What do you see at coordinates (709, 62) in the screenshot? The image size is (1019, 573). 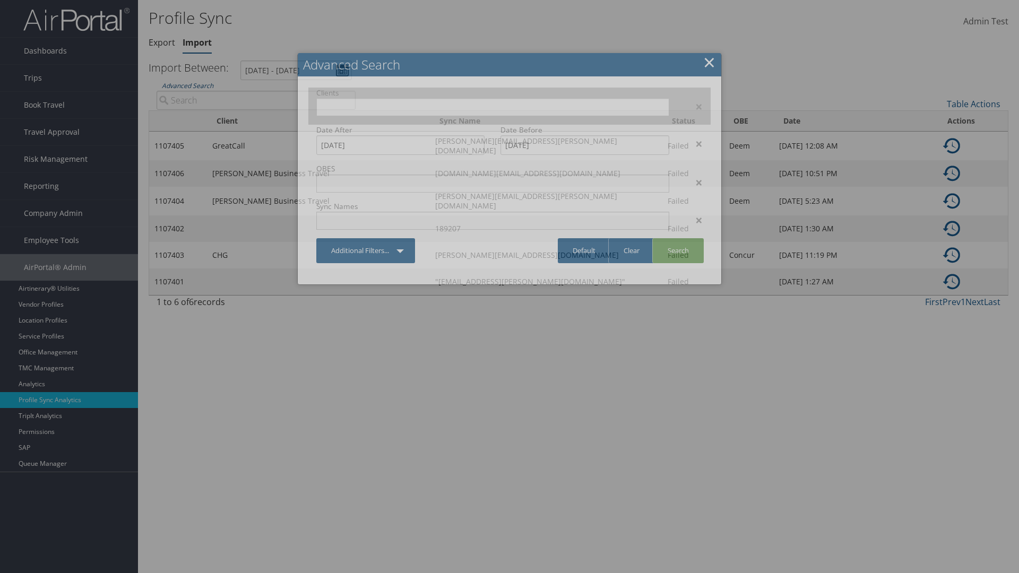 I see `a: Close` at bounding box center [709, 62].